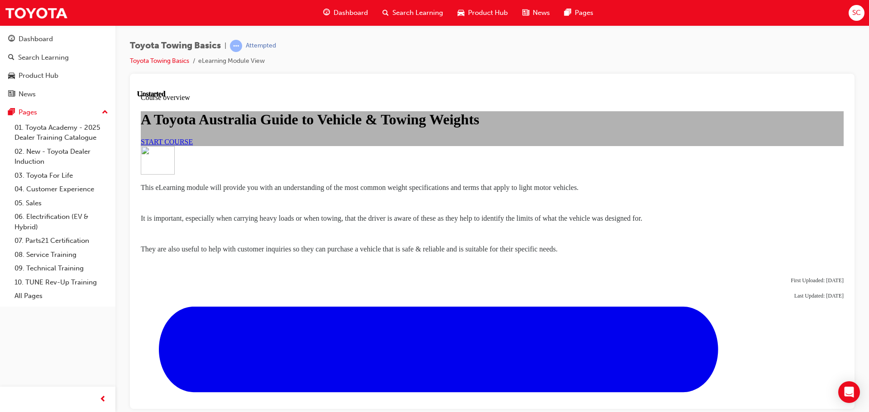 Image resolution: width=869 pixels, height=412 pixels. Describe the element at coordinates (58, 76) in the screenshot. I see `a: Product Hub` at that location.